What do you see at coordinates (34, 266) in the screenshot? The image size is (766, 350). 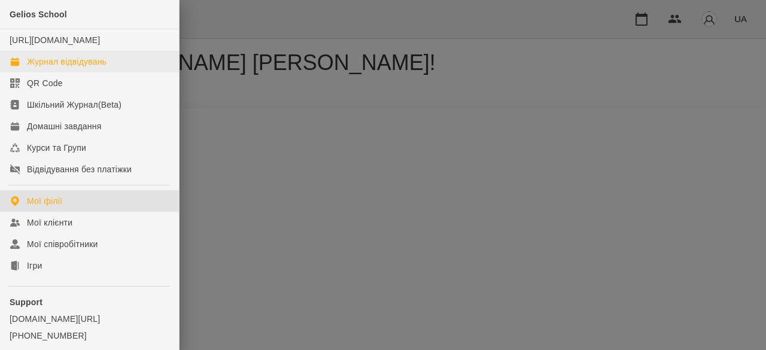 I see `div: Ігри` at bounding box center [34, 266].